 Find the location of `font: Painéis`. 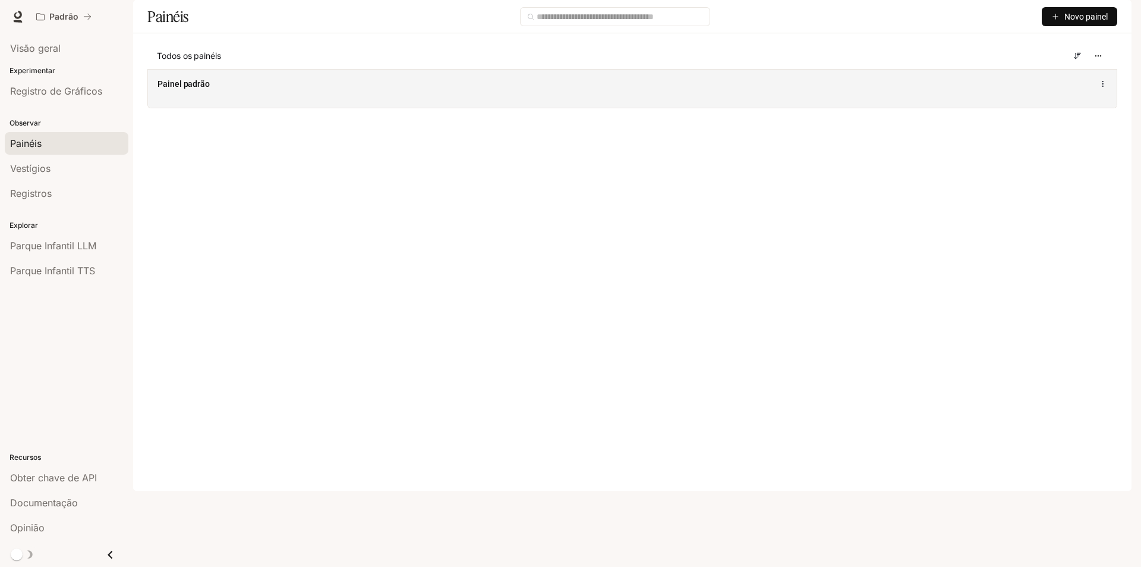

font: Painéis is located at coordinates (168, 17).